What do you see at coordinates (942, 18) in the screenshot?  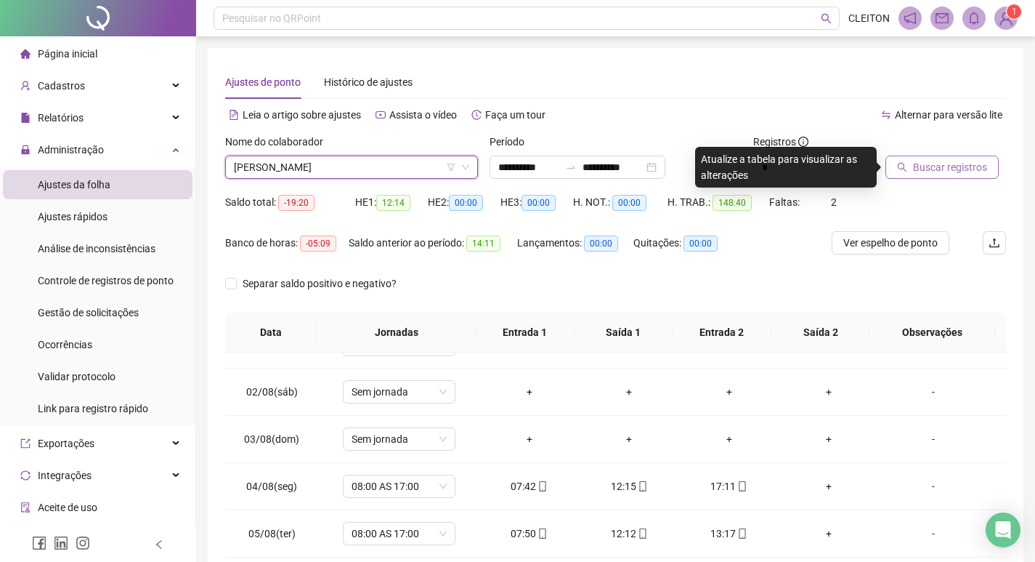 I see `span: mail` at bounding box center [942, 18].